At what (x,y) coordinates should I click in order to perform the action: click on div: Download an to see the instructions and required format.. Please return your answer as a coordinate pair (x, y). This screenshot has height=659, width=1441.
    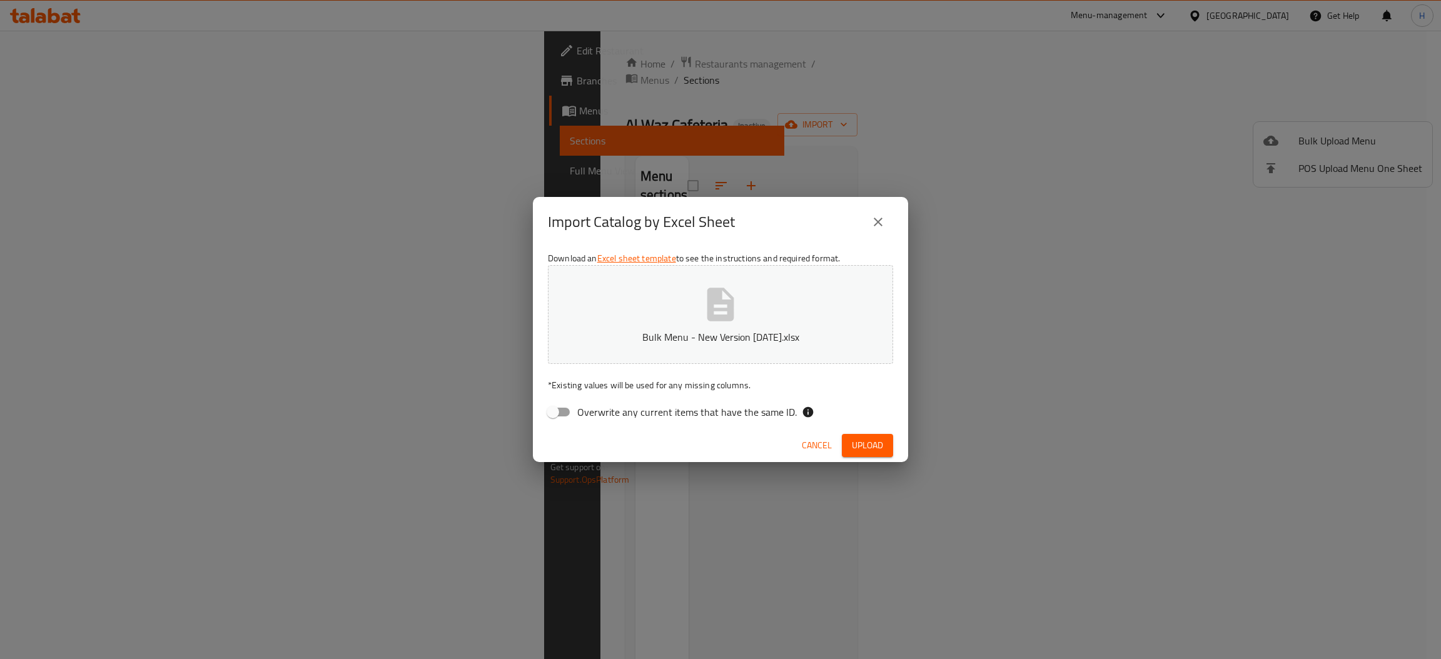
    Looking at the image, I should click on (721, 338).